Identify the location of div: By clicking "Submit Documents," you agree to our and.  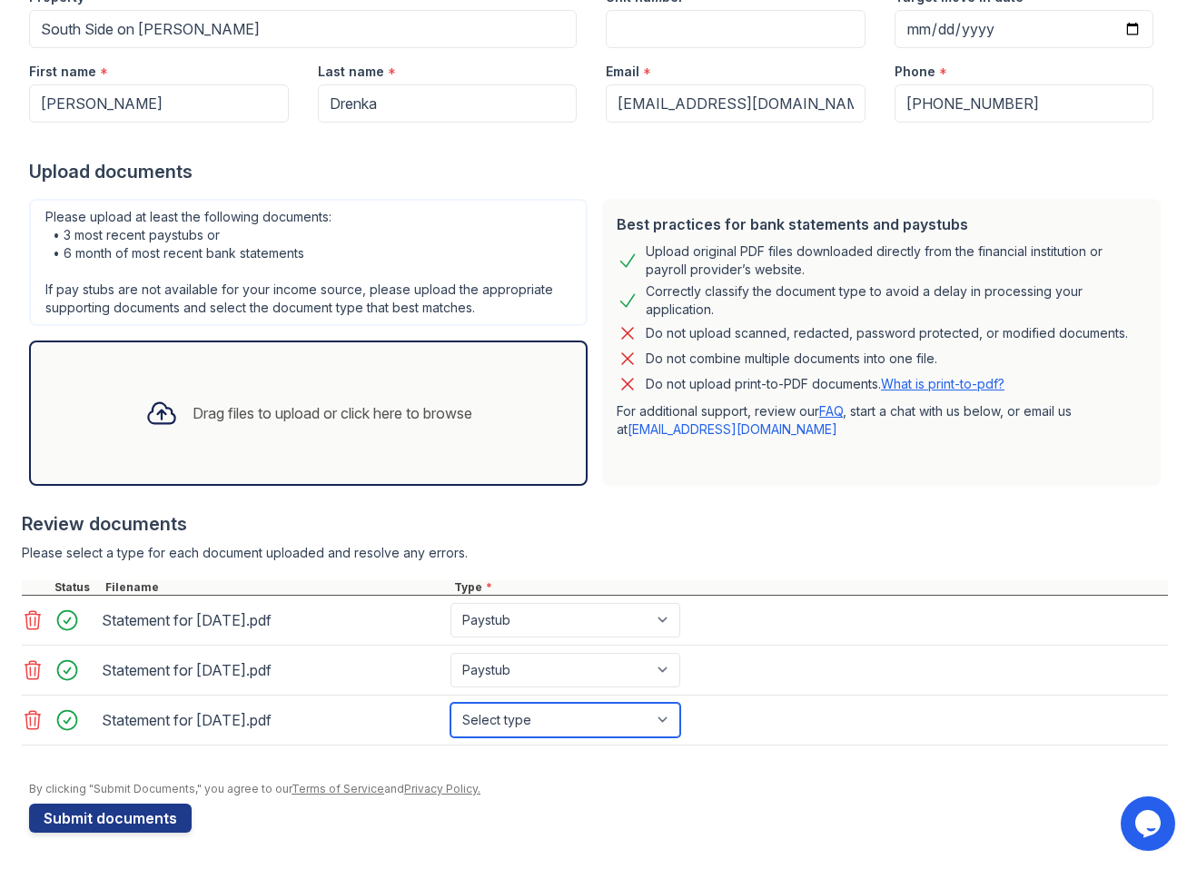
(599, 789).